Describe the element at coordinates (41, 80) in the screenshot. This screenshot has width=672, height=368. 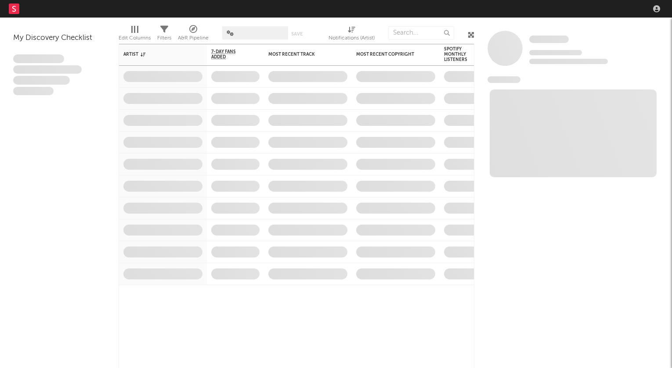
I see `span: Praesent ac interdum` at that location.